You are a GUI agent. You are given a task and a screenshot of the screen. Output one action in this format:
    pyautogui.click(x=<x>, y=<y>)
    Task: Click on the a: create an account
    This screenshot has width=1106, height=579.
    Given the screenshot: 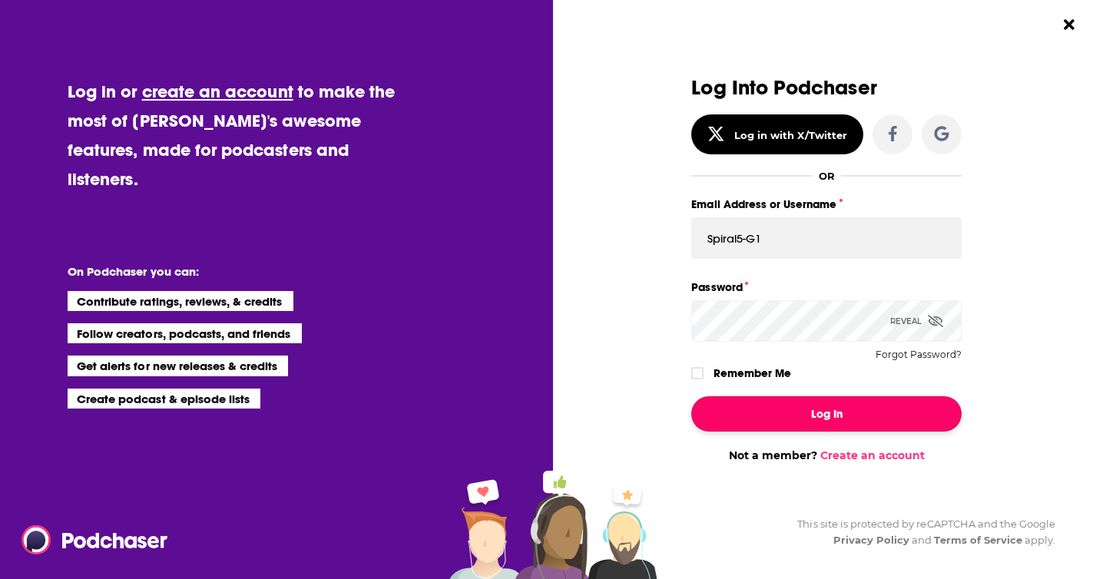 What is the action you would take?
    pyautogui.click(x=217, y=91)
    